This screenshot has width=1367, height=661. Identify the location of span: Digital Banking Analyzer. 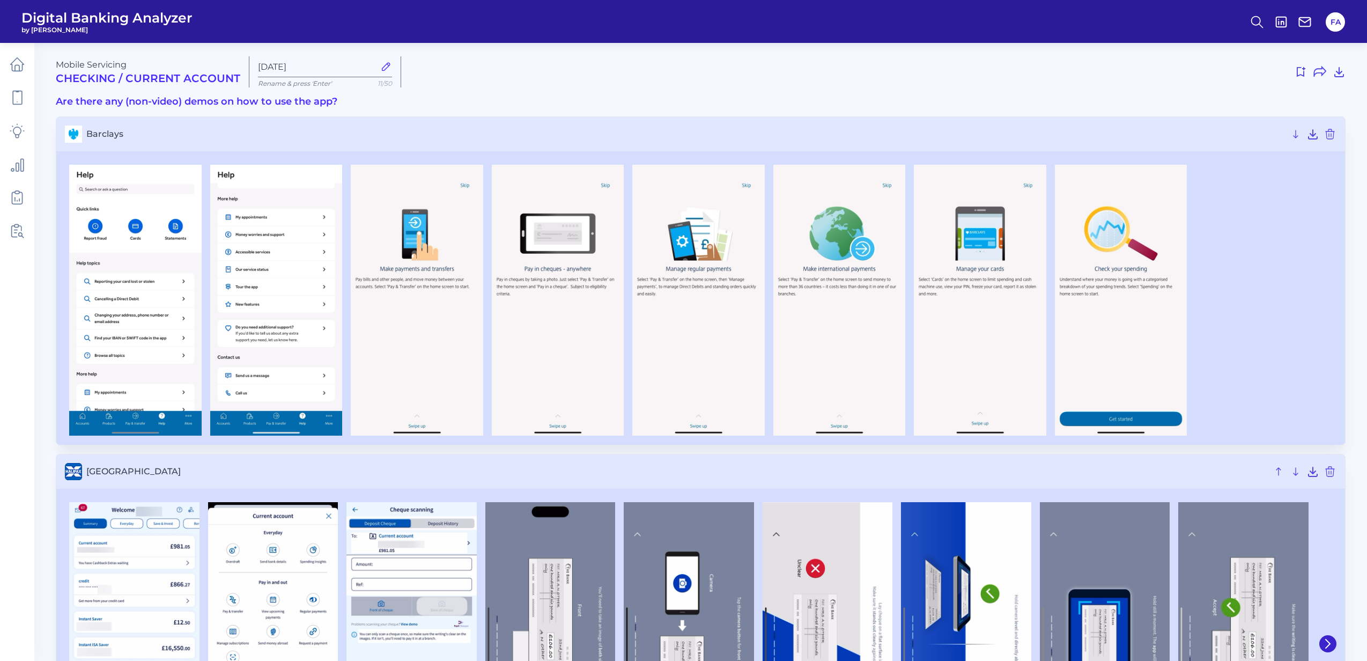
(107, 18).